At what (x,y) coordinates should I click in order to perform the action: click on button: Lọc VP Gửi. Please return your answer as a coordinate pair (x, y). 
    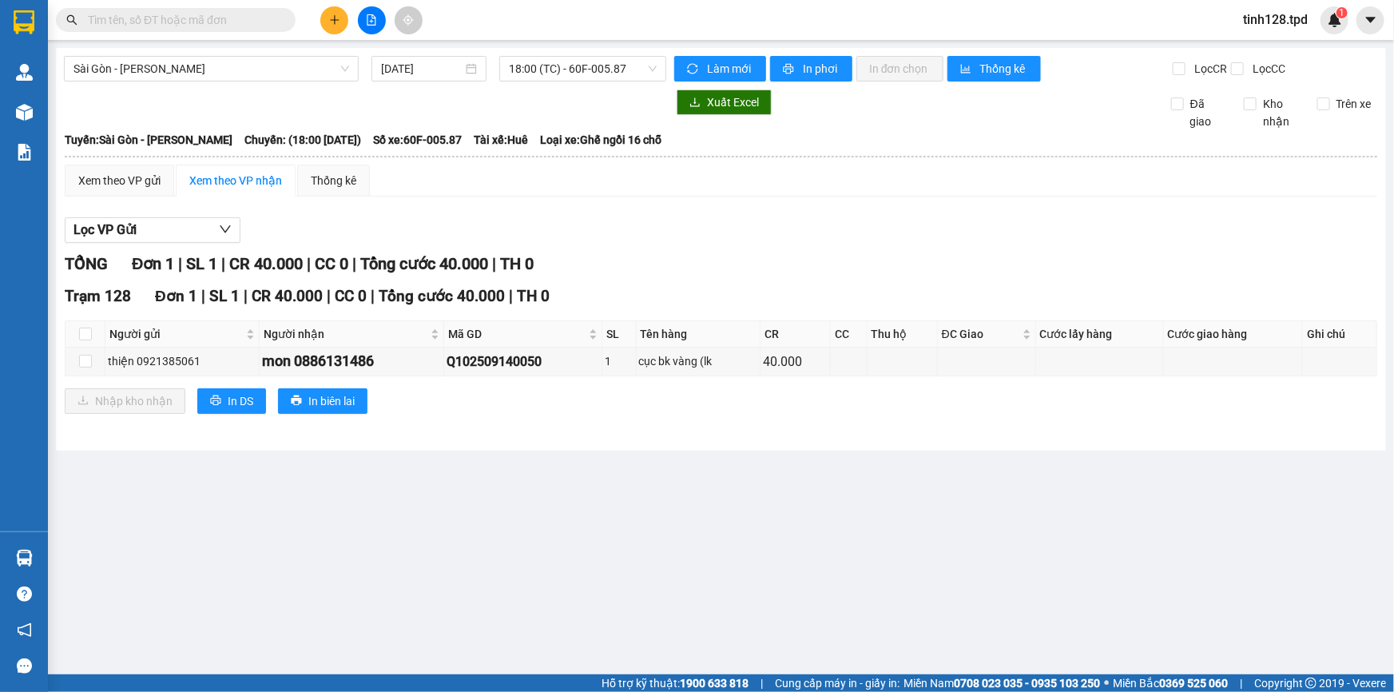
    Looking at the image, I should click on (153, 230).